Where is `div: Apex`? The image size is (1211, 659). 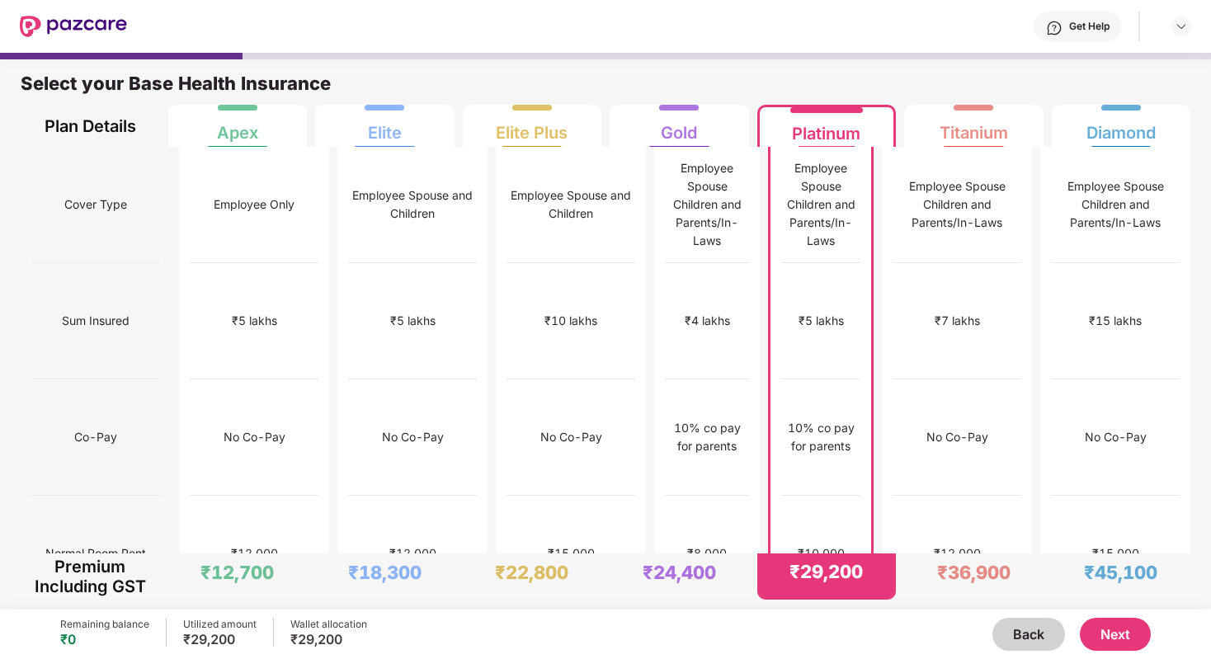
div: Apex is located at coordinates (238, 126).